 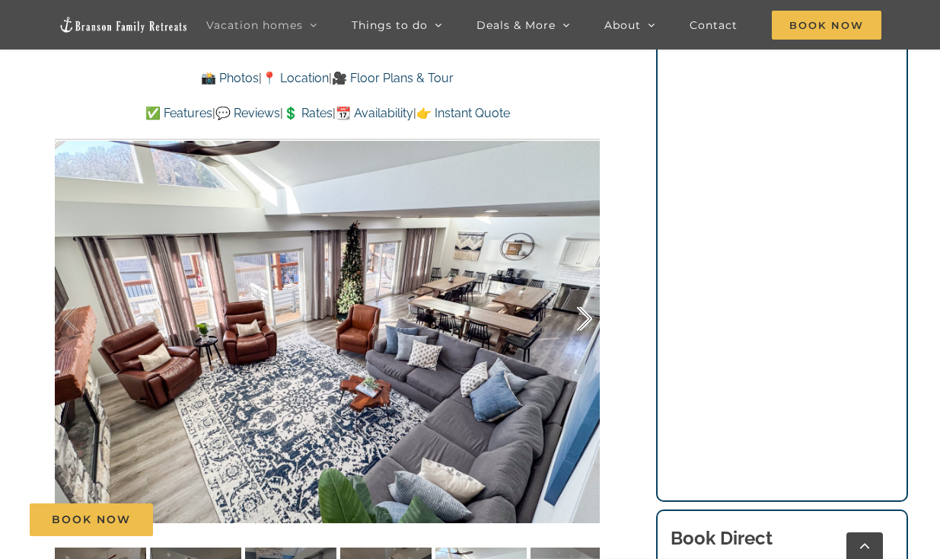 What do you see at coordinates (123, 24) in the screenshot?
I see `img: Branson Family Retreats Logo` at bounding box center [123, 24].